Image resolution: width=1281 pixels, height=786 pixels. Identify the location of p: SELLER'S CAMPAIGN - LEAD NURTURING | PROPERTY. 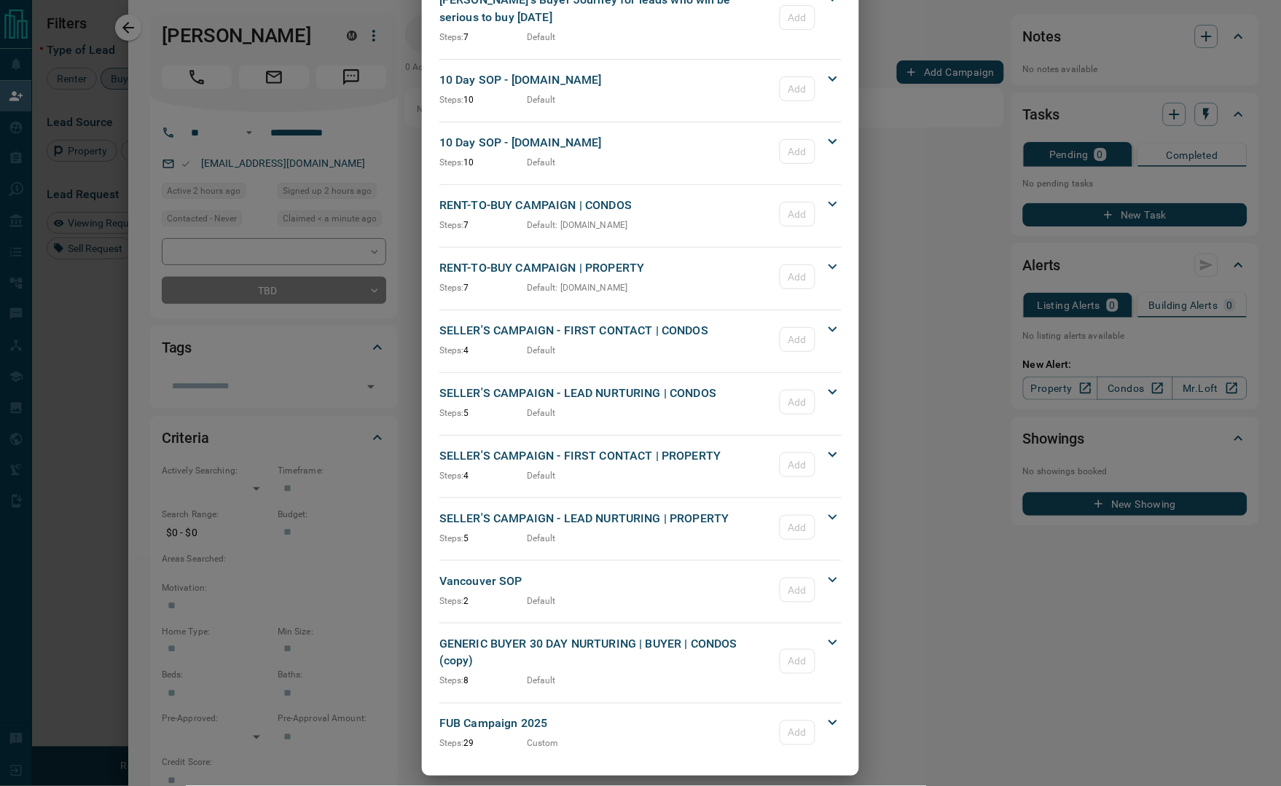
(606, 519).